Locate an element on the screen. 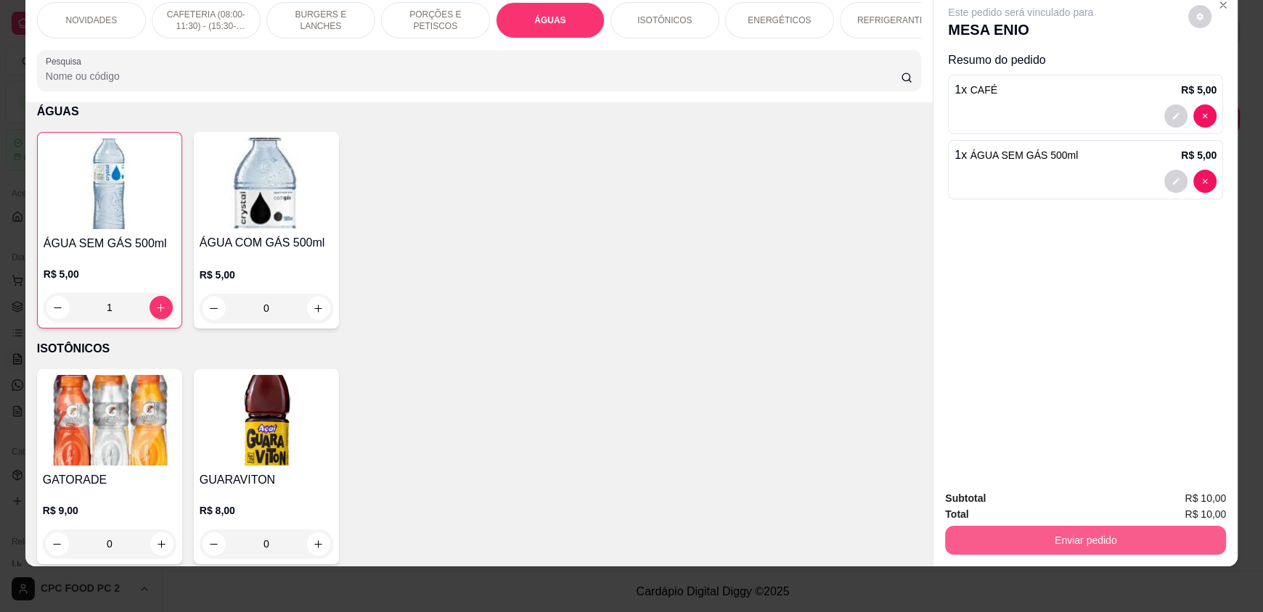 The image size is (1263, 612). h4: GATORADE is located at coordinates (110, 480).